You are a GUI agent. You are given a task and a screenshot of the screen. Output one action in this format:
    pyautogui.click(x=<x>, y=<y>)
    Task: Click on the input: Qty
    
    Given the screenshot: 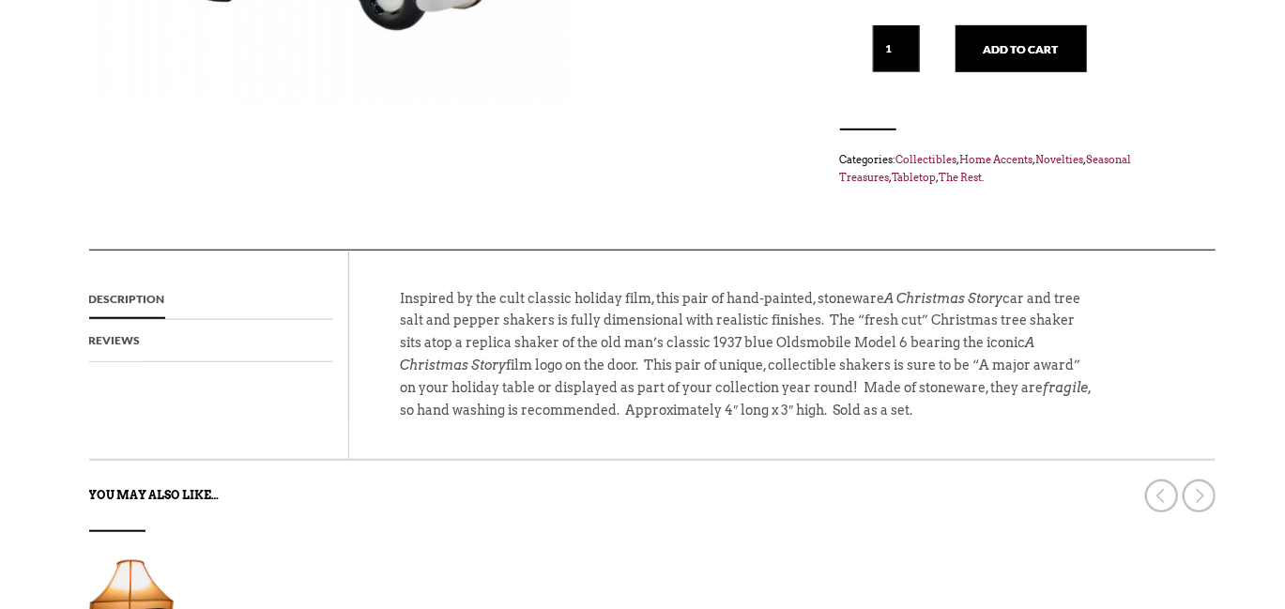 What is the action you would take?
    pyautogui.click(x=897, y=49)
    